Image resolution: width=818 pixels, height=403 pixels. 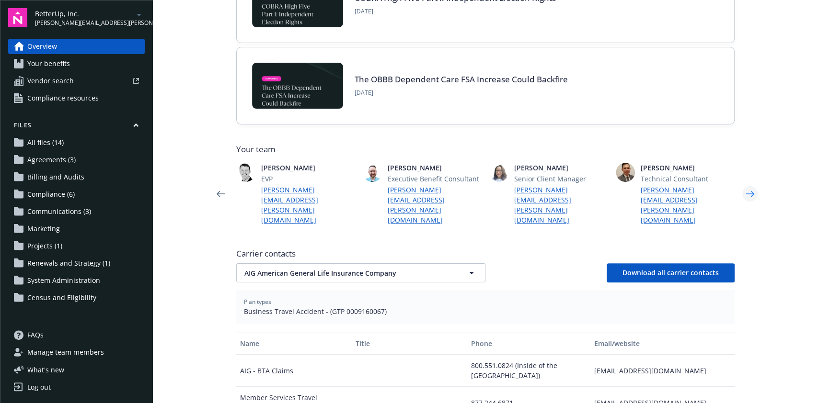 I want to click on a: arrowDropDown, so click(x=139, y=14).